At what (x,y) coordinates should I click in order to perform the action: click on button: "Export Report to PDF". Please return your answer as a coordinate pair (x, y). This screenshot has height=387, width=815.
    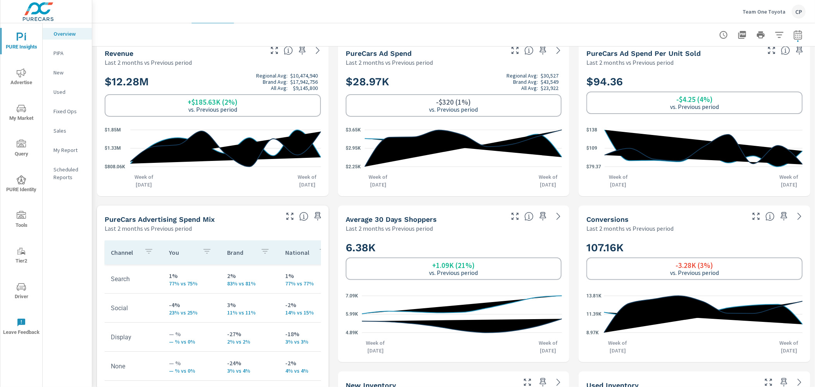
    Looking at the image, I should click on (742, 35).